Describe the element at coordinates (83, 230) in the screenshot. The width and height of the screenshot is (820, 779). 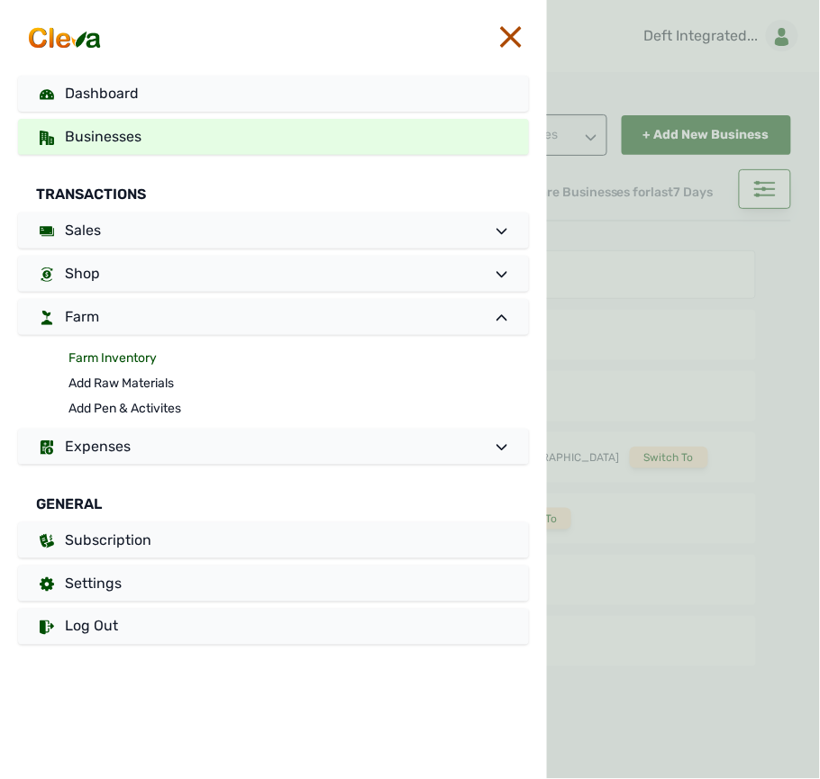
I see `span: Sales` at that location.